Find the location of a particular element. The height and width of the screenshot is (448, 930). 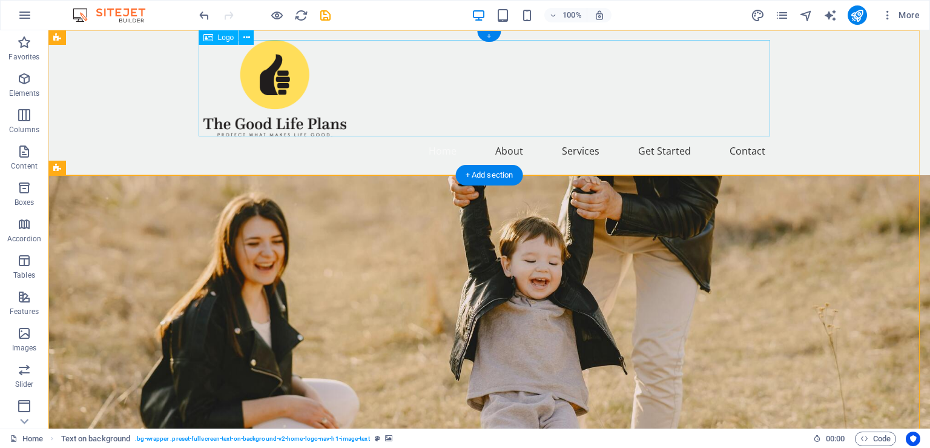

p: Favorites is located at coordinates (24, 57).